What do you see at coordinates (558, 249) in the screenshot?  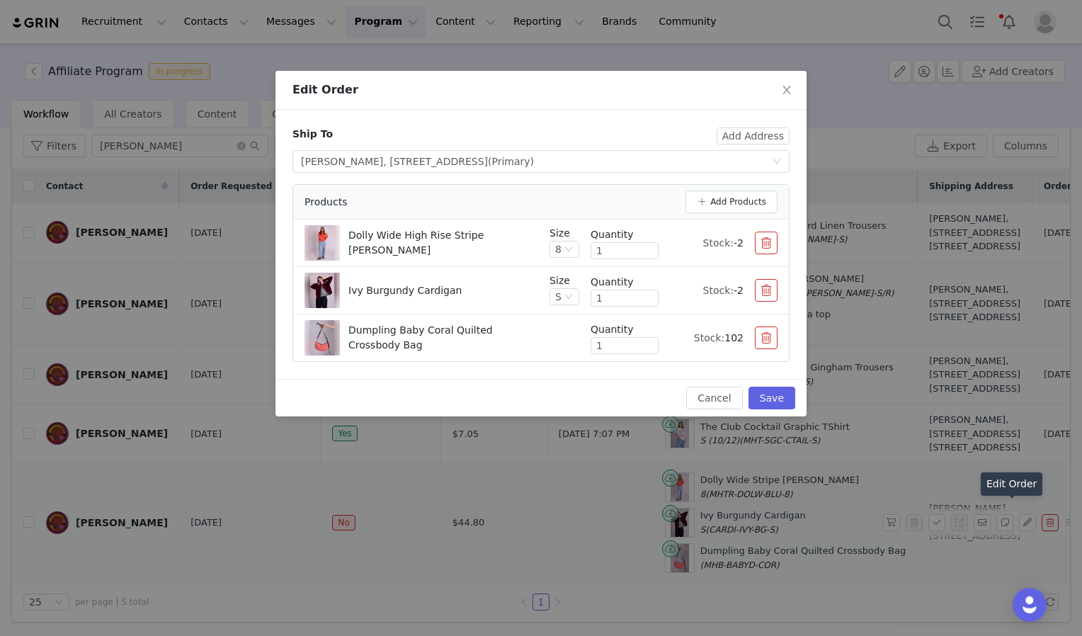 I see `div: 8` at bounding box center [558, 249].